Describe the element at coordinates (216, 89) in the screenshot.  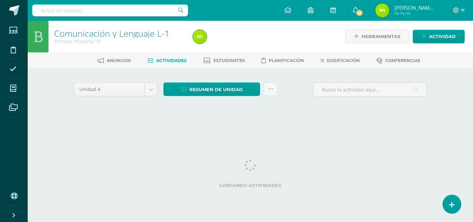
I see `span: Resumen de unidad` at that location.